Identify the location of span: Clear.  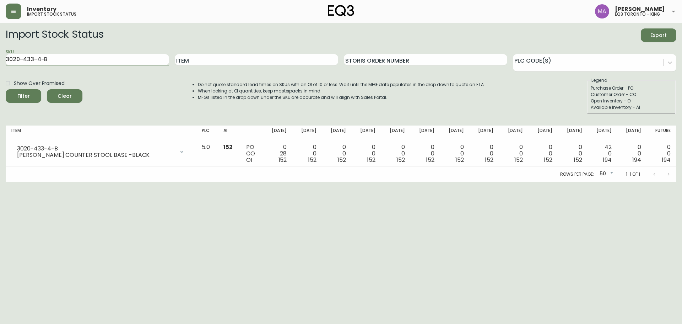
(65, 96).